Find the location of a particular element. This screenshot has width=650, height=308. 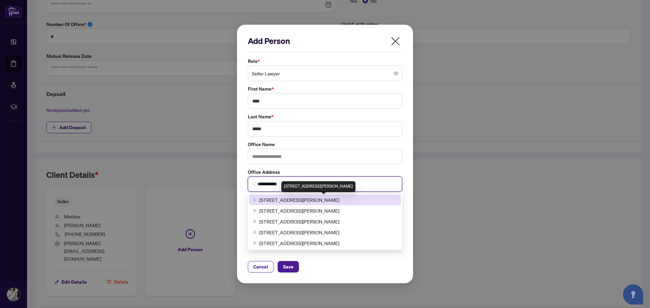

button: Save is located at coordinates (288, 267).